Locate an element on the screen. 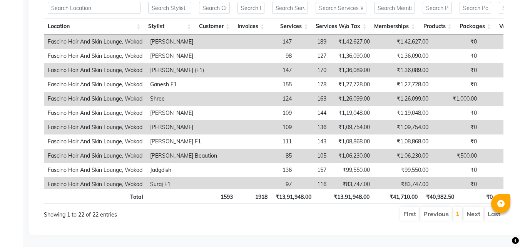 This screenshot has height=247, width=520. td: 143 is located at coordinates (313, 141).